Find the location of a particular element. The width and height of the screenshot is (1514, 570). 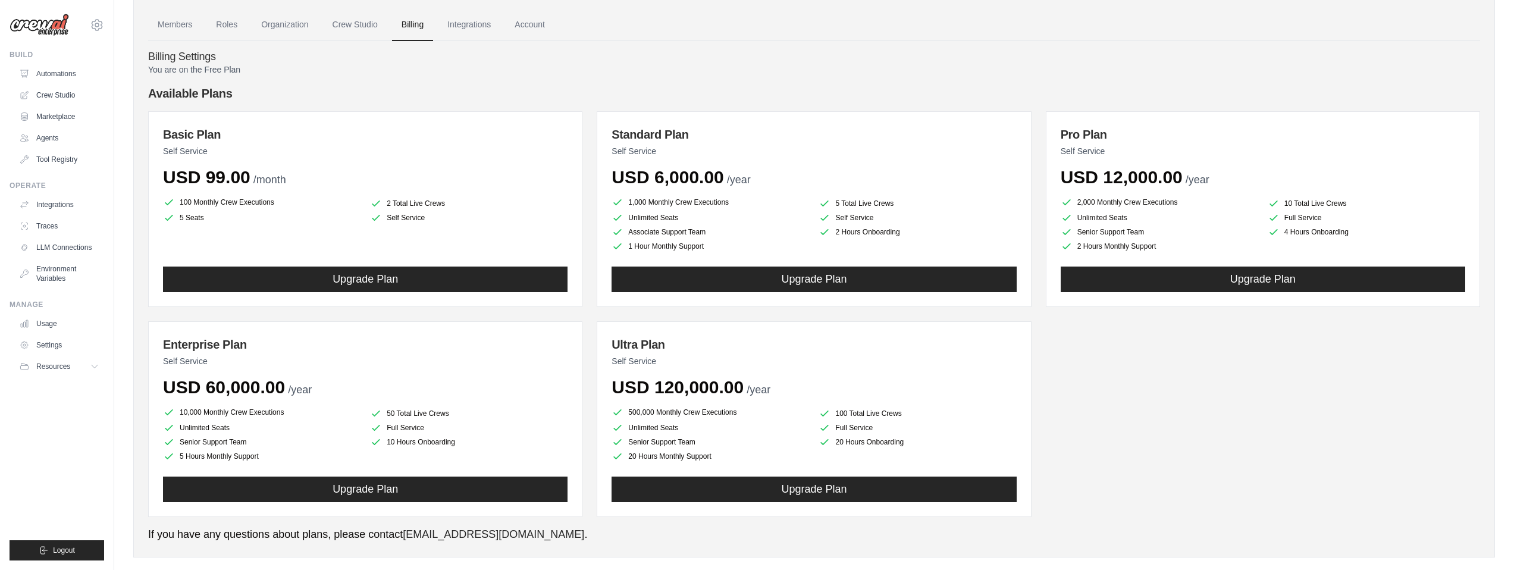

div: Operate is located at coordinates (57, 186).